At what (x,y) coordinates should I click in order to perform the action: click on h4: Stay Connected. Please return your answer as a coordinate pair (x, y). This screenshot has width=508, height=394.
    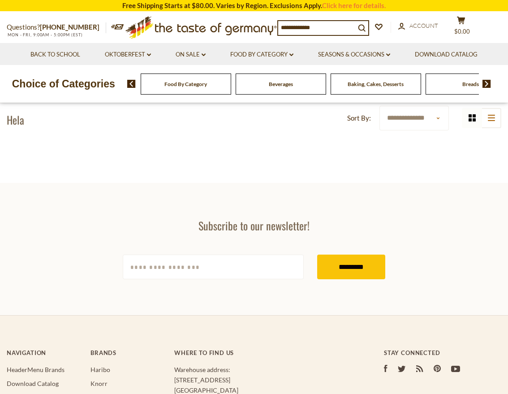
    Looking at the image, I should click on (443, 353).